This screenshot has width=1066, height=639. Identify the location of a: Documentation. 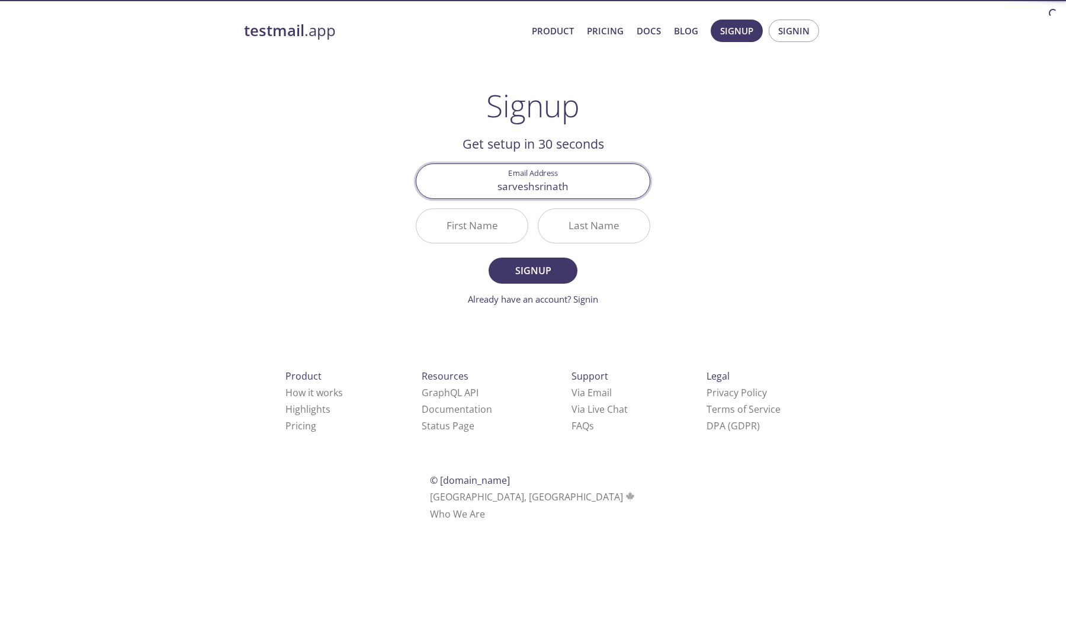
(456, 409).